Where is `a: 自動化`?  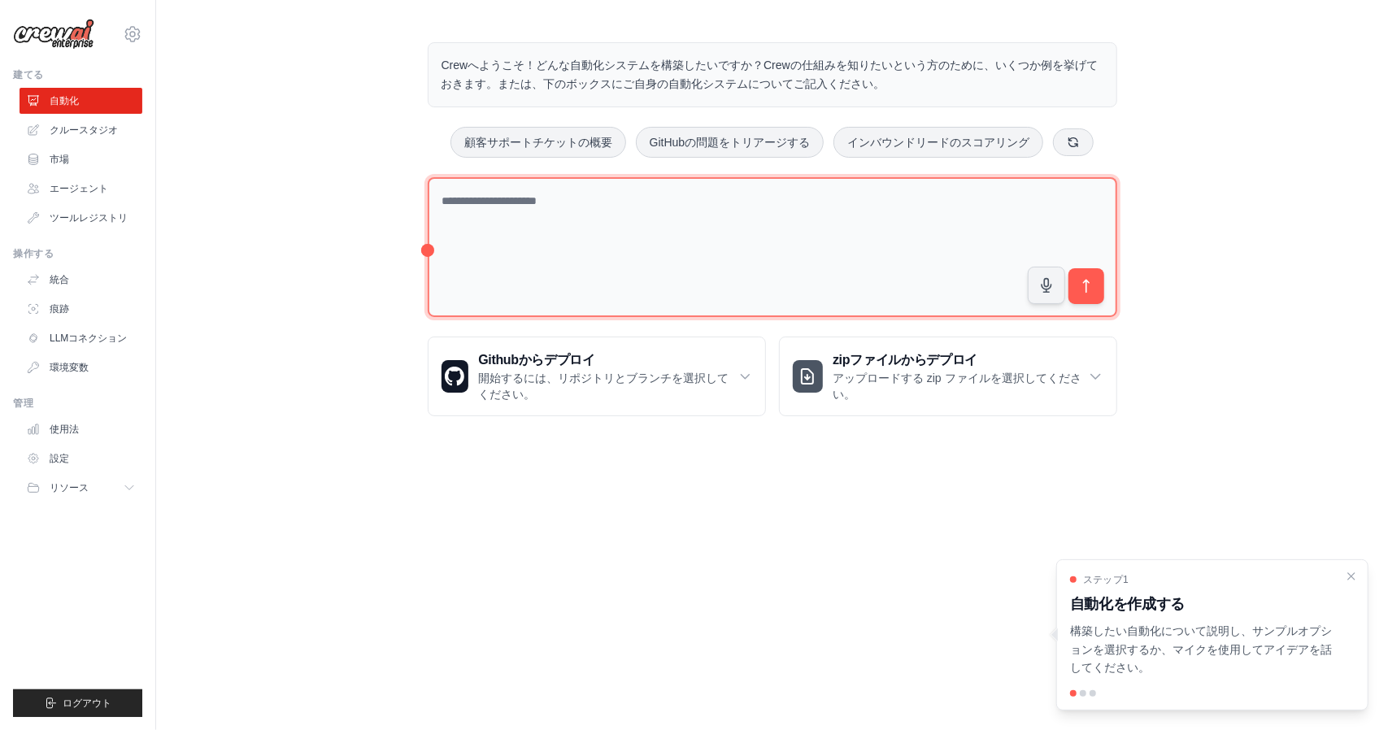 a: 自動化 is located at coordinates (81, 101).